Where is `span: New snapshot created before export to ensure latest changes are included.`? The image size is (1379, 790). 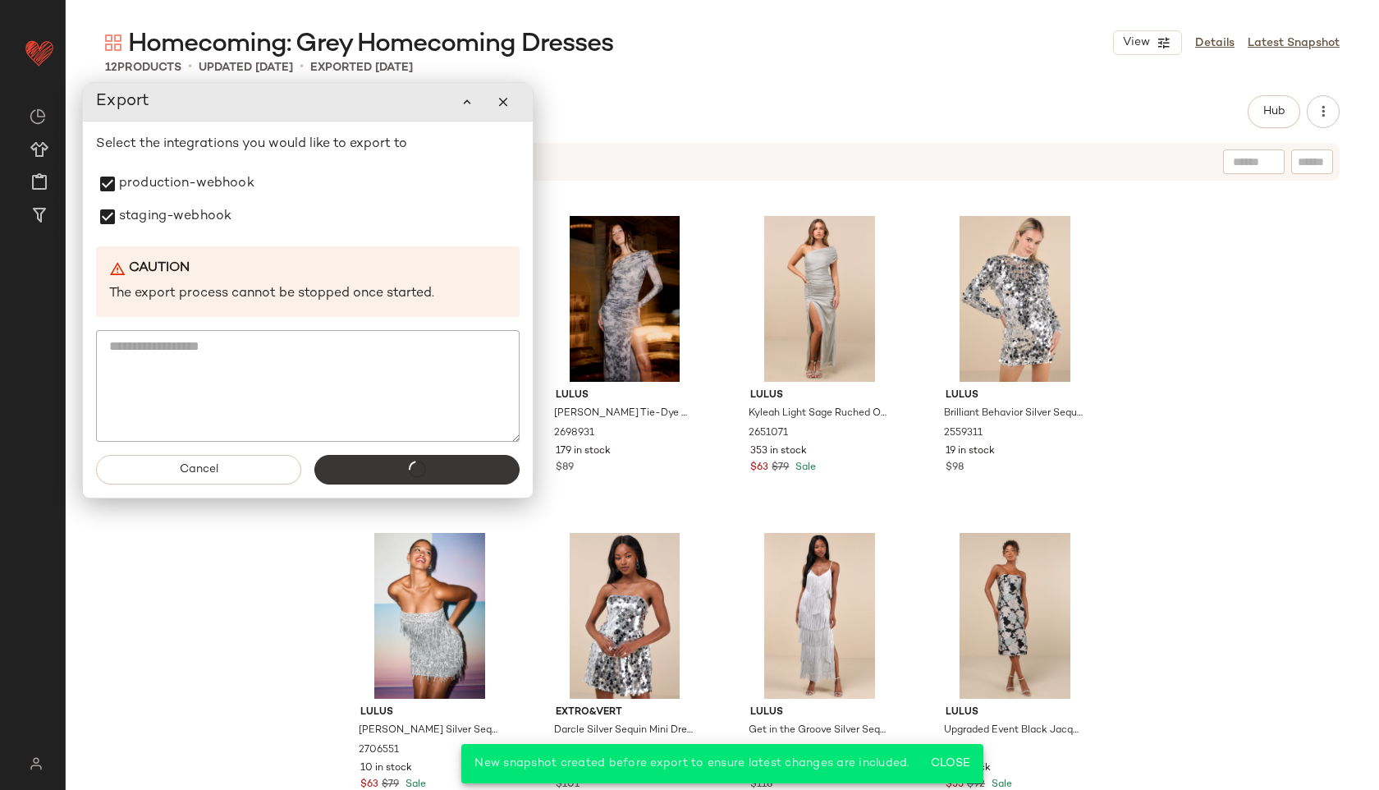 span: New snapshot created before export to ensure latest changes are included. is located at coordinates (692, 763).